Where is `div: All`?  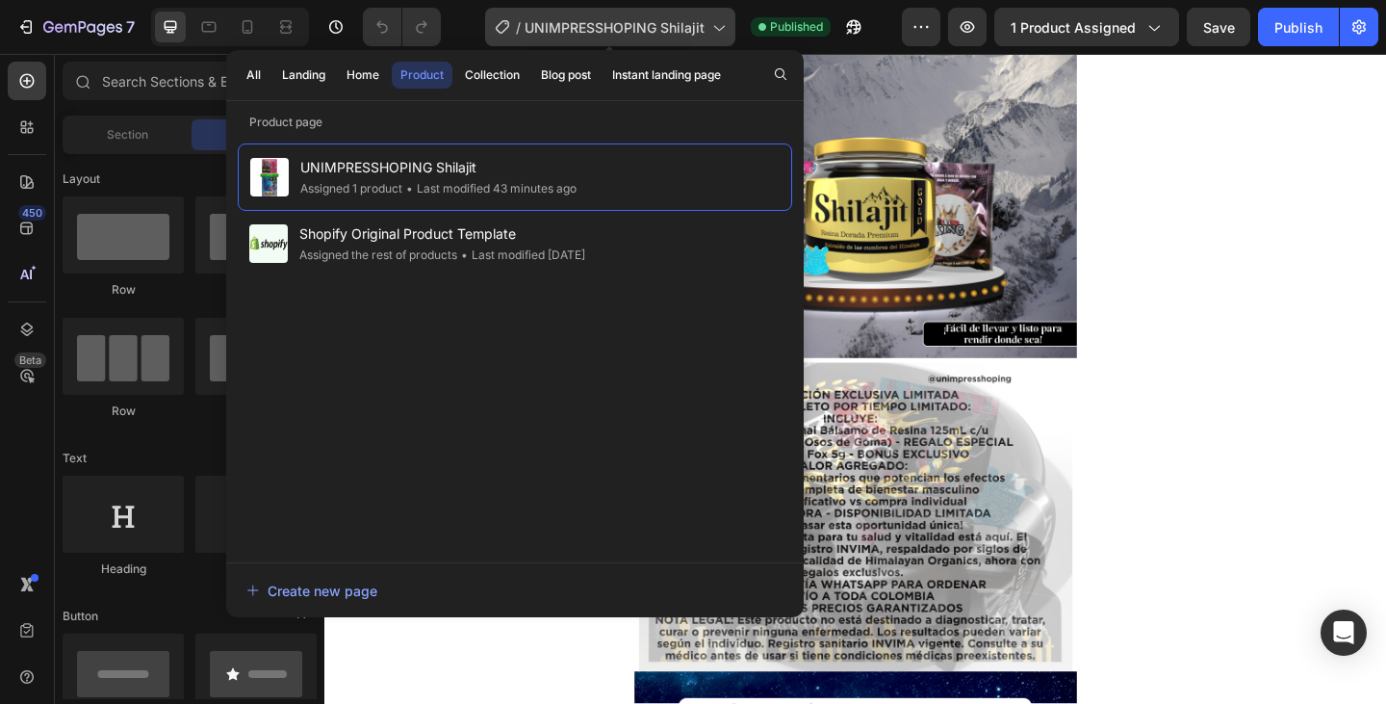
div: All is located at coordinates (253, 75).